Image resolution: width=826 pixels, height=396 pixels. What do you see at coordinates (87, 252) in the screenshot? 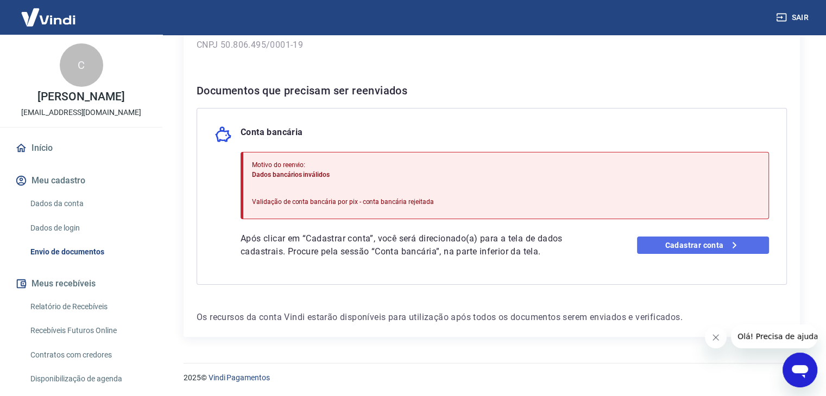
I see `a: Envio de documentos` at bounding box center [87, 252].